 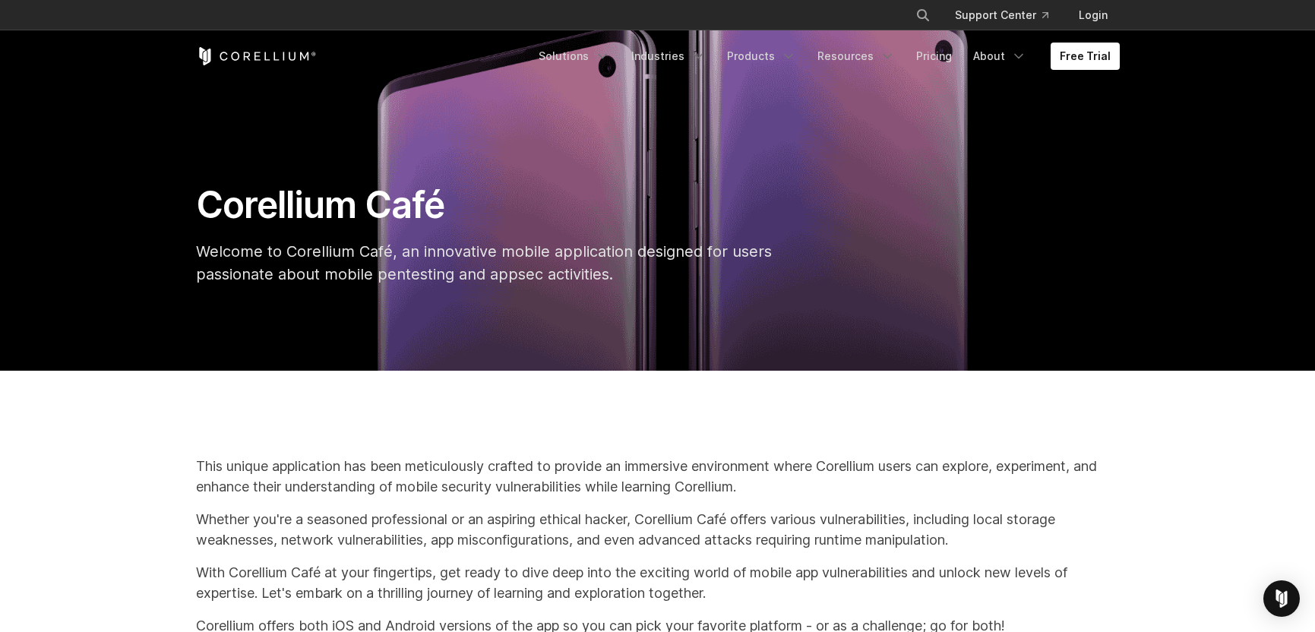 What do you see at coordinates (856, 56) in the screenshot?
I see `a: Resources` at bounding box center [856, 56].